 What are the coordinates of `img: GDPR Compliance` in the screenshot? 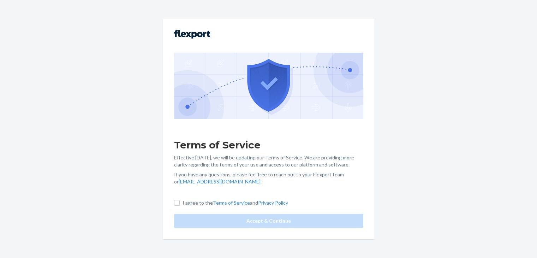 It's located at (269, 85).